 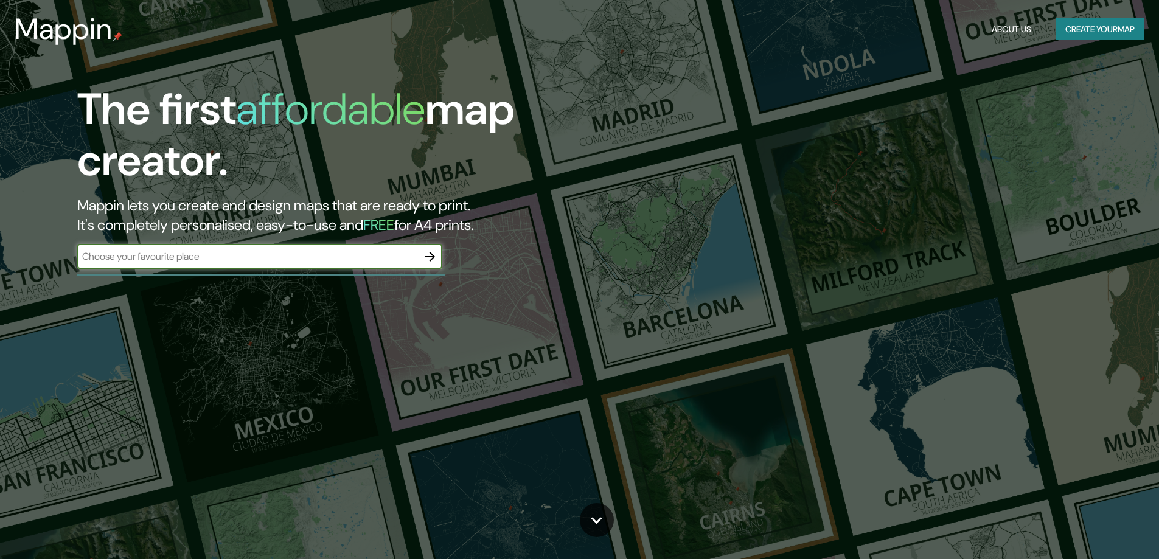 What do you see at coordinates (117, 36) in the screenshot?
I see `img: mappin-pin` at bounding box center [117, 36].